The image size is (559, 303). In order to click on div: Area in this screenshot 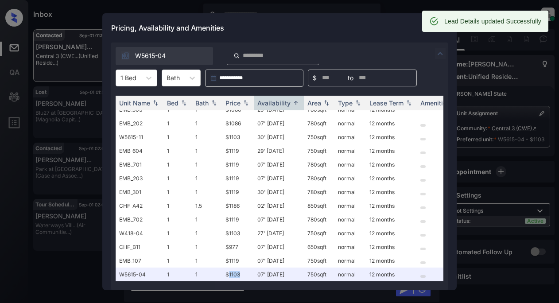, I will do `click(314, 103)`.